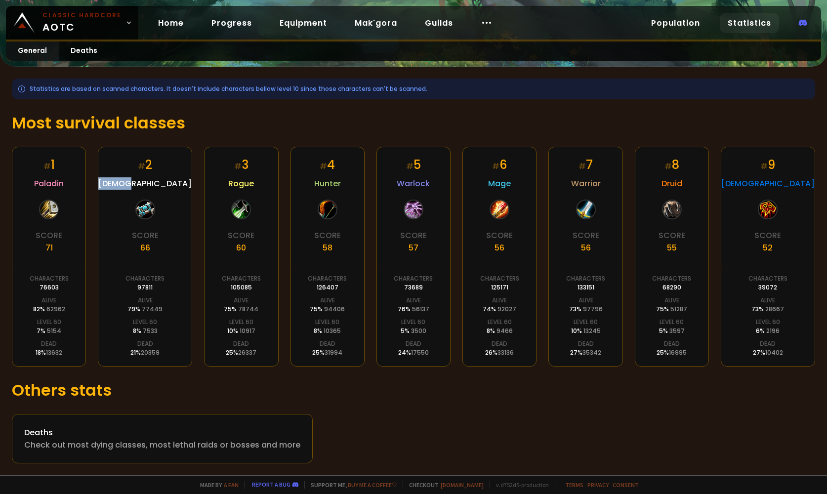 This screenshot has width=827, height=494. I want to click on div: 73689, so click(413, 287).